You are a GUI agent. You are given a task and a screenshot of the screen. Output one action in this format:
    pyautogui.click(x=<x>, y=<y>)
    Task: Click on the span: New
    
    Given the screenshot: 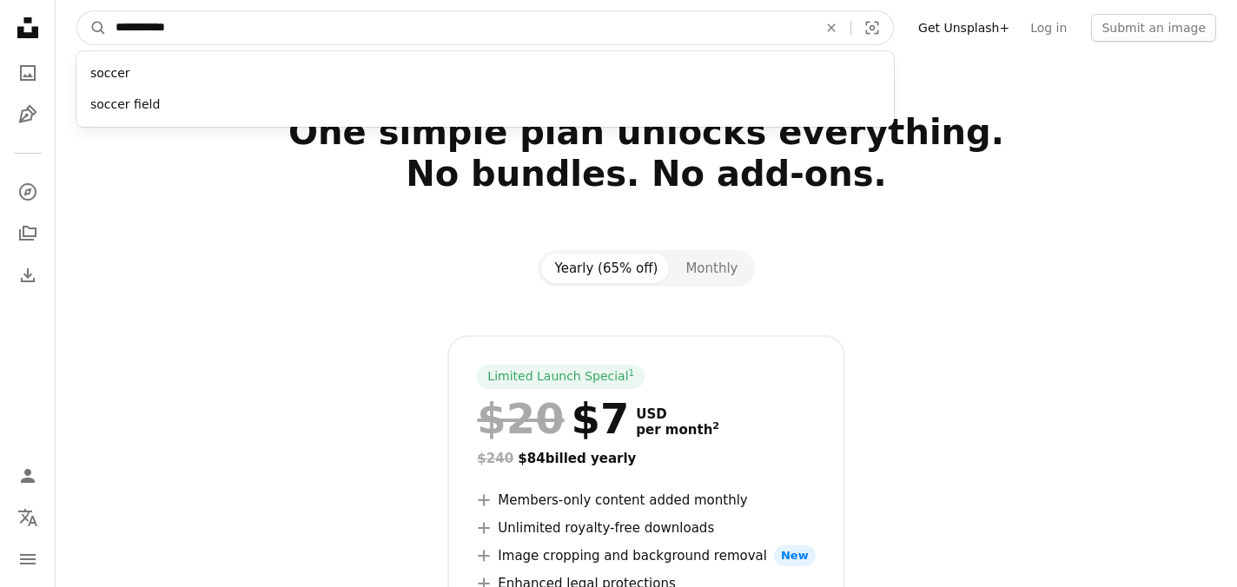 What is the action you would take?
    pyautogui.click(x=795, y=556)
    